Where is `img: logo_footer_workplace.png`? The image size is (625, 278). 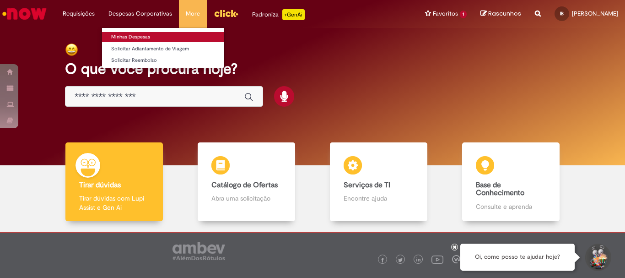 img: logo_footer_workplace.png is located at coordinates (456, 259).